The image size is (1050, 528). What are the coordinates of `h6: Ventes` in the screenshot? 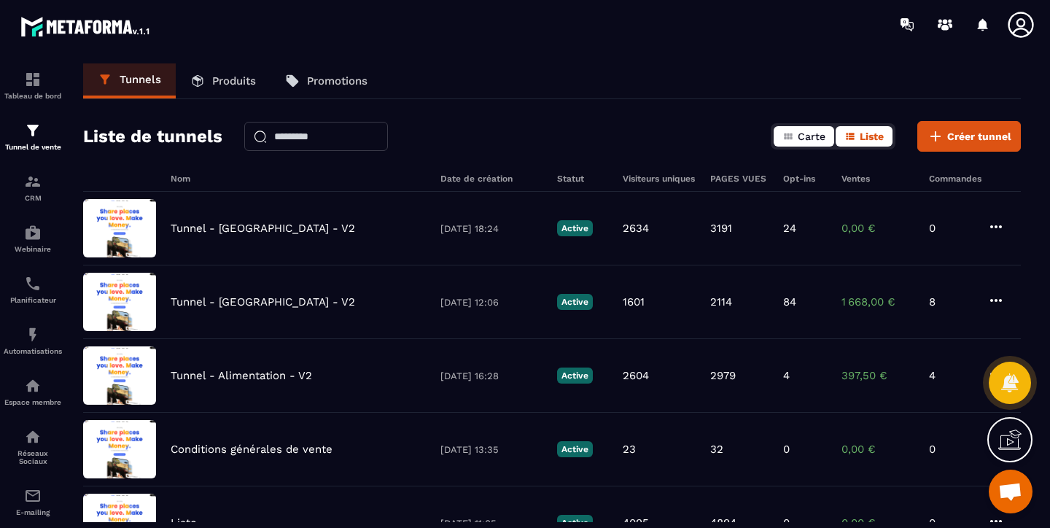 It's located at (878, 179).